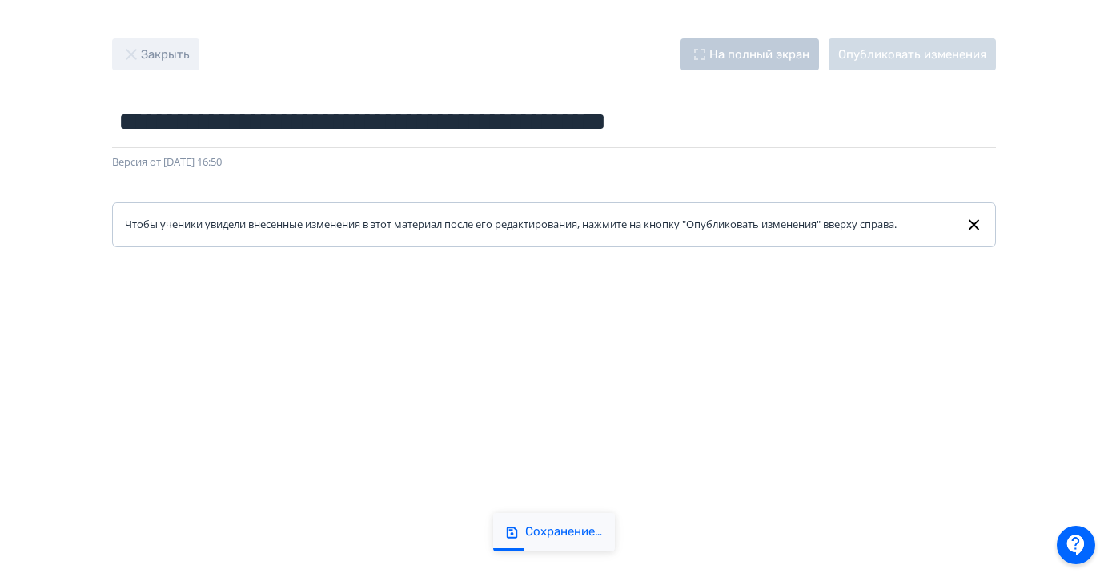  Describe the element at coordinates (155, 54) in the screenshot. I see `button: Закрыть` at that location.